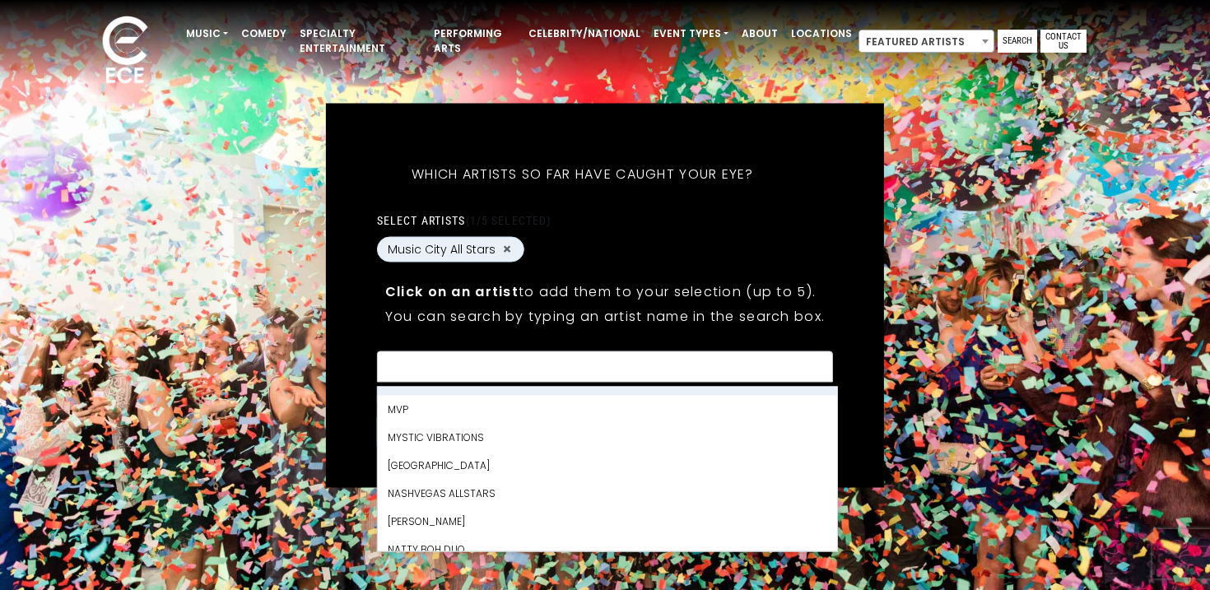  I want to click on a: Locations, so click(821, 34).